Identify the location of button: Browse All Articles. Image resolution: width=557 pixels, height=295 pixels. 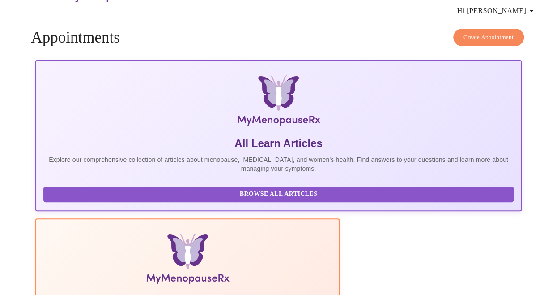
(278, 194).